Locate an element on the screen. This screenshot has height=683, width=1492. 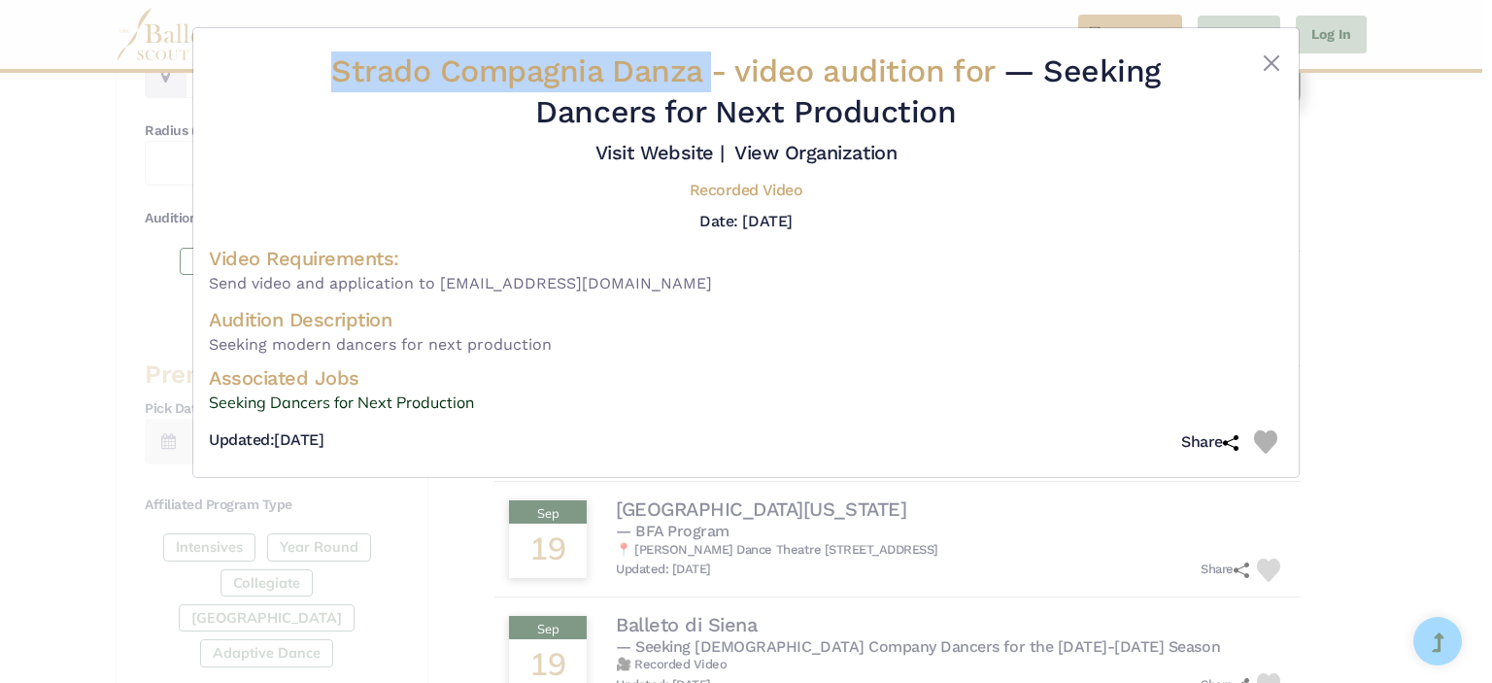
span: video audition for is located at coordinates (863, 71).